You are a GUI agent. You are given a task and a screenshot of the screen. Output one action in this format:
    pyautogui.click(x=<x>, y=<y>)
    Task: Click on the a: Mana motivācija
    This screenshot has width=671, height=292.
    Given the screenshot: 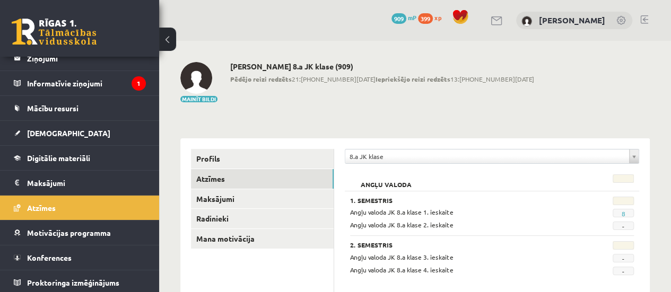 What is the action you would take?
    pyautogui.click(x=262, y=239)
    